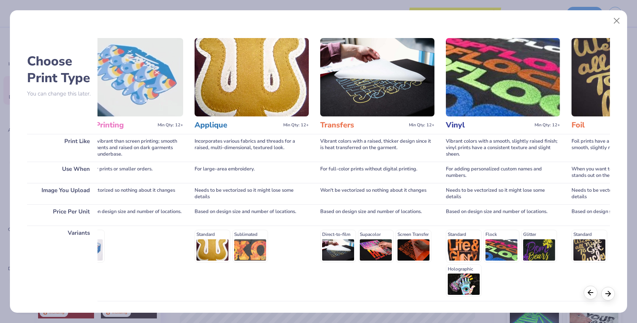  I want to click on img: Transfers, so click(378, 77).